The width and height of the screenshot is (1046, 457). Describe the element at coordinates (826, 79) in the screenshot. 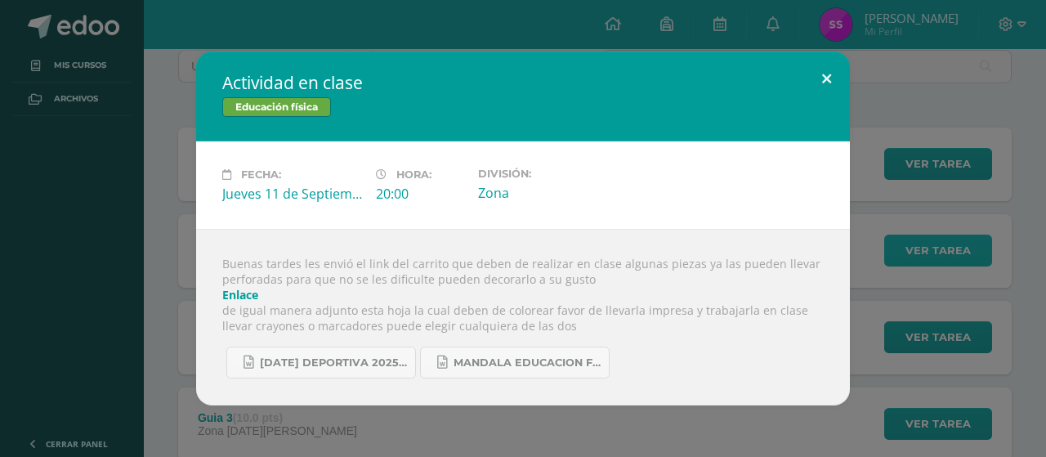

I see `button: Close (Esc)` at that location.